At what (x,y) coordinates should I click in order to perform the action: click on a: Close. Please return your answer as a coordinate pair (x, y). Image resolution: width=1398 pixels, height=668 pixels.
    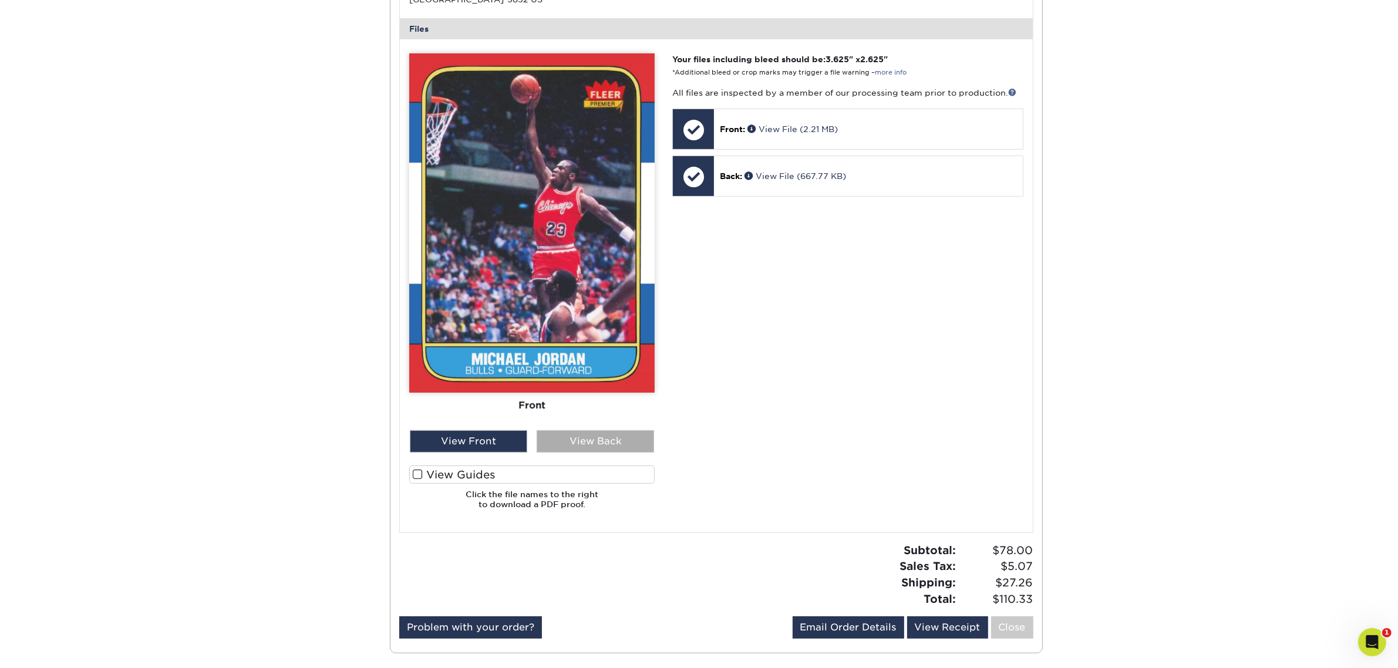
    Looking at the image, I should click on (1012, 628).